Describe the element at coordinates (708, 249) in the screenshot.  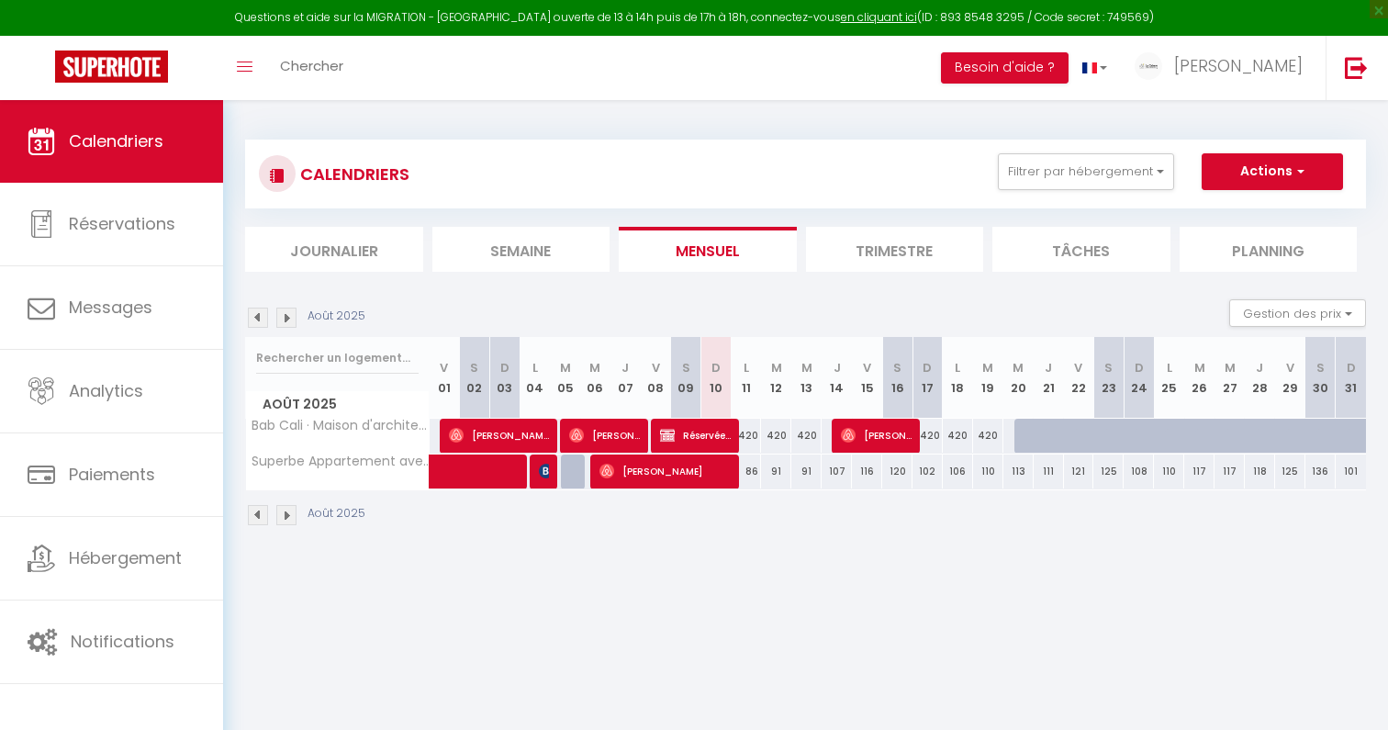
I see `li: Mensuel` at that location.